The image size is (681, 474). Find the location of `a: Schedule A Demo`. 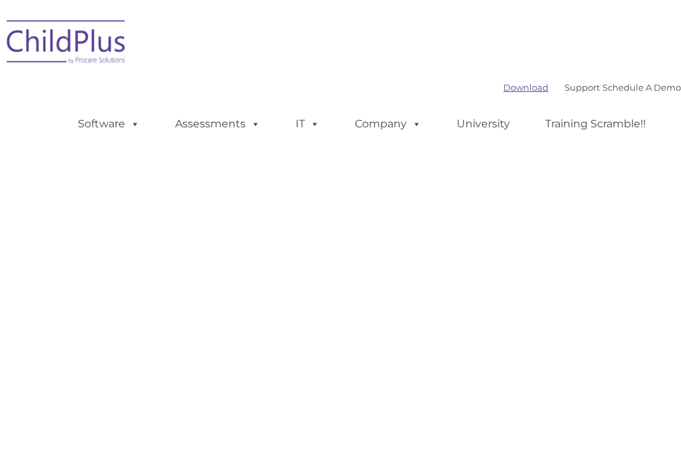

a: Schedule A Demo is located at coordinates (642, 87).